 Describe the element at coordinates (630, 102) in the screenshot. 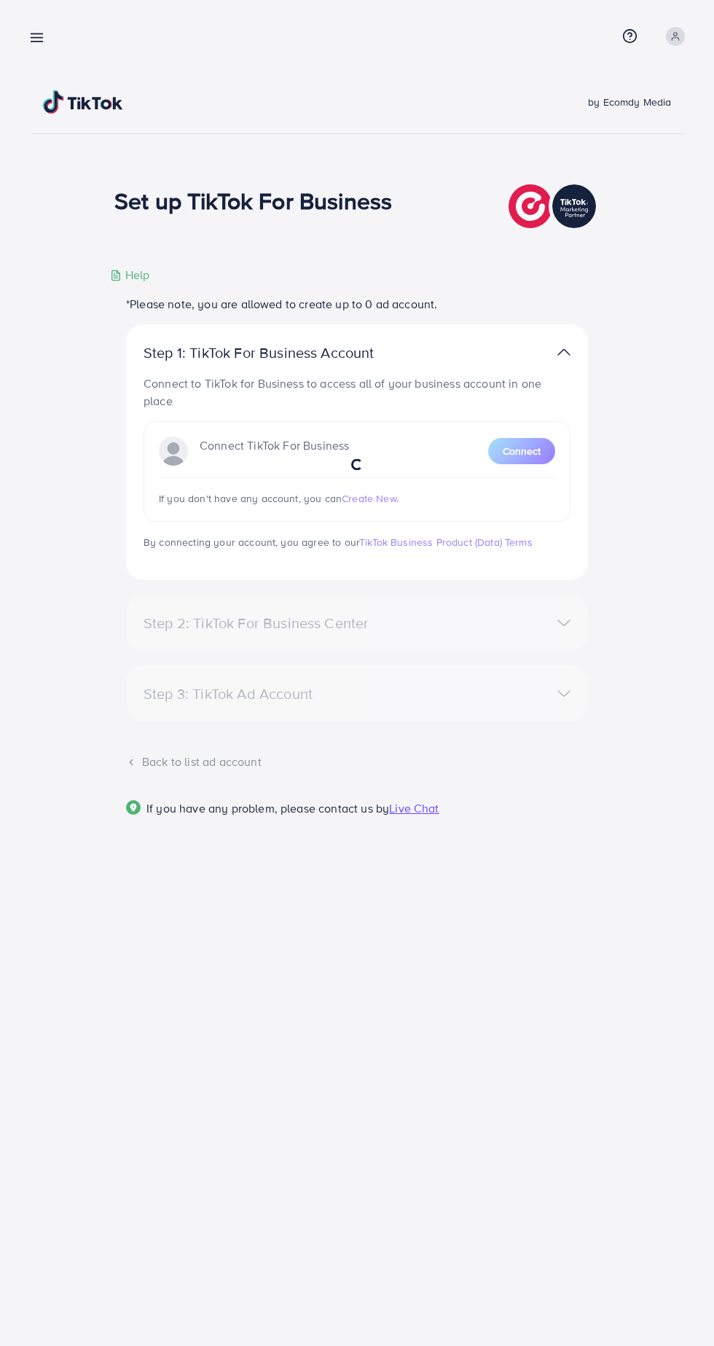

I see `span: by Ecomdy Media` at that location.